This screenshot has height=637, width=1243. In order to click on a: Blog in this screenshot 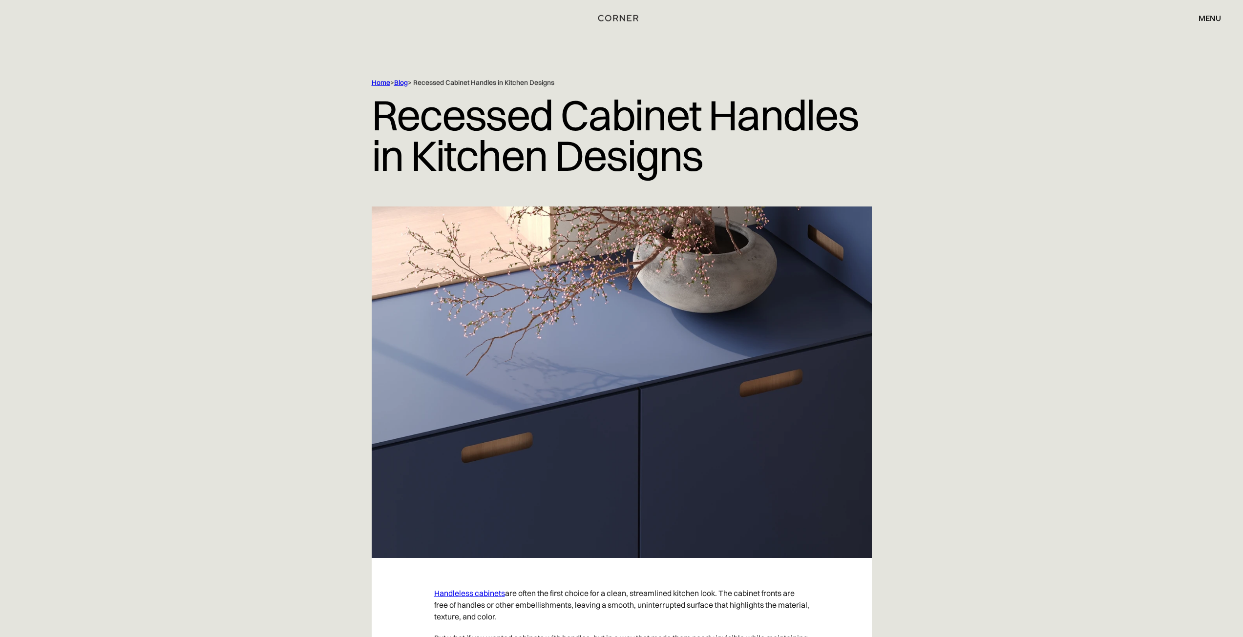, I will do `click(401, 83)`.